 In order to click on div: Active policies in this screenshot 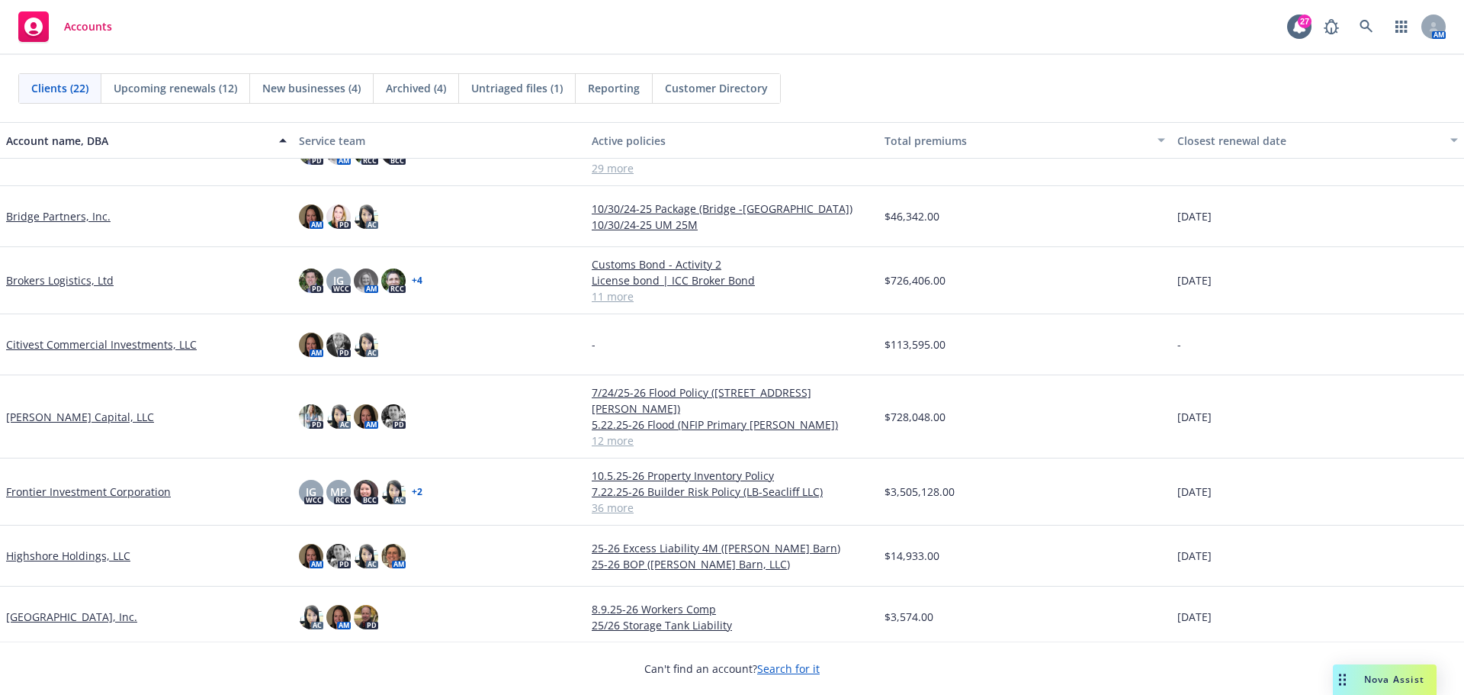, I will do `click(732, 140)`.